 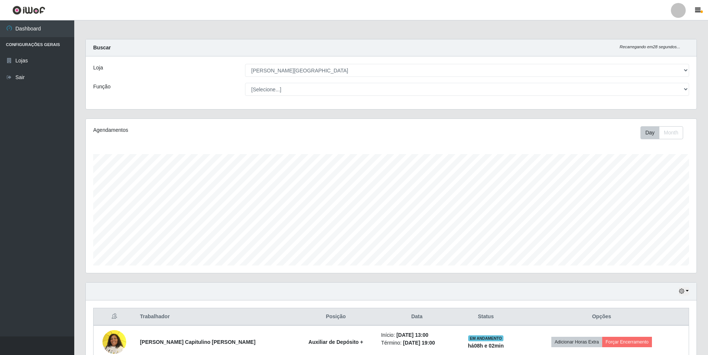 What do you see at coordinates (416, 316) in the screenshot?
I see `th: Data` at bounding box center [416, 316].